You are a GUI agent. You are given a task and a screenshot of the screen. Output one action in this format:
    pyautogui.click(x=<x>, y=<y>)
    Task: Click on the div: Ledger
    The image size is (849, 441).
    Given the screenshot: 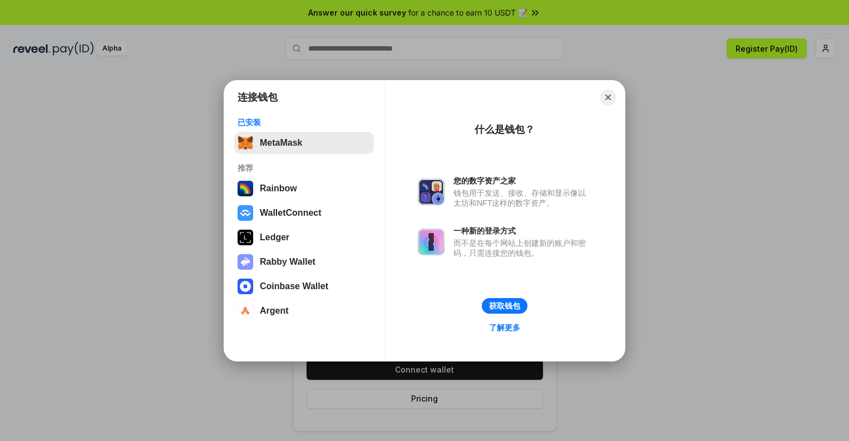 What is the action you would take?
    pyautogui.click(x=274, y=237)
    